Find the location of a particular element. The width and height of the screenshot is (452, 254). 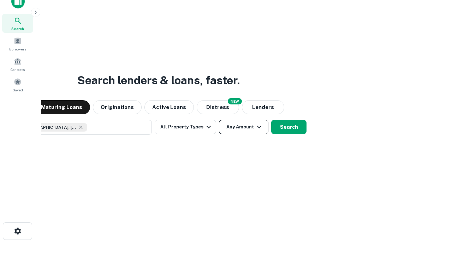

a: Saved is located at coordinates (18, 85).